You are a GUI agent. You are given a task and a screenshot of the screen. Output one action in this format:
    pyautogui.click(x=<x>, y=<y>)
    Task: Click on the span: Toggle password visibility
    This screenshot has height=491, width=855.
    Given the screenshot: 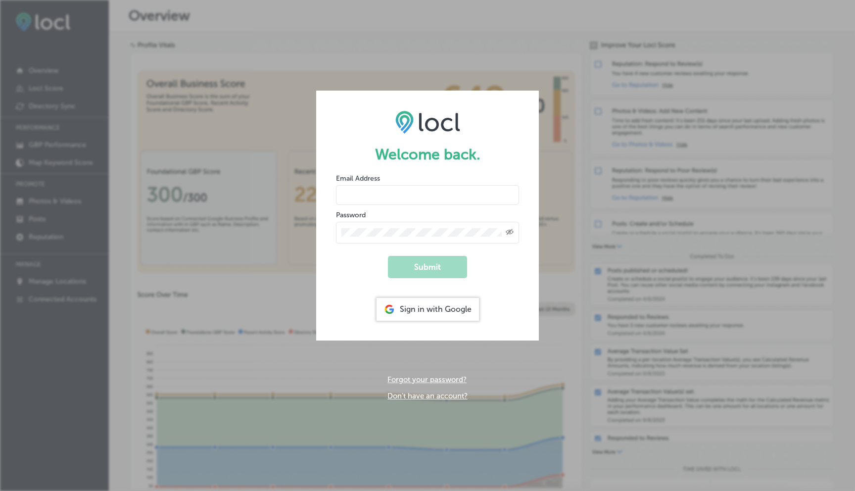 What is the action you would take?
    pyautogui.click(x=509, y=232)
    